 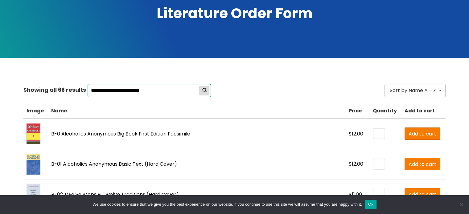 I want to click on img: B-01 Alcoholics Anonymous Basic Text (Hard Cover), so click(x=33, y=164).